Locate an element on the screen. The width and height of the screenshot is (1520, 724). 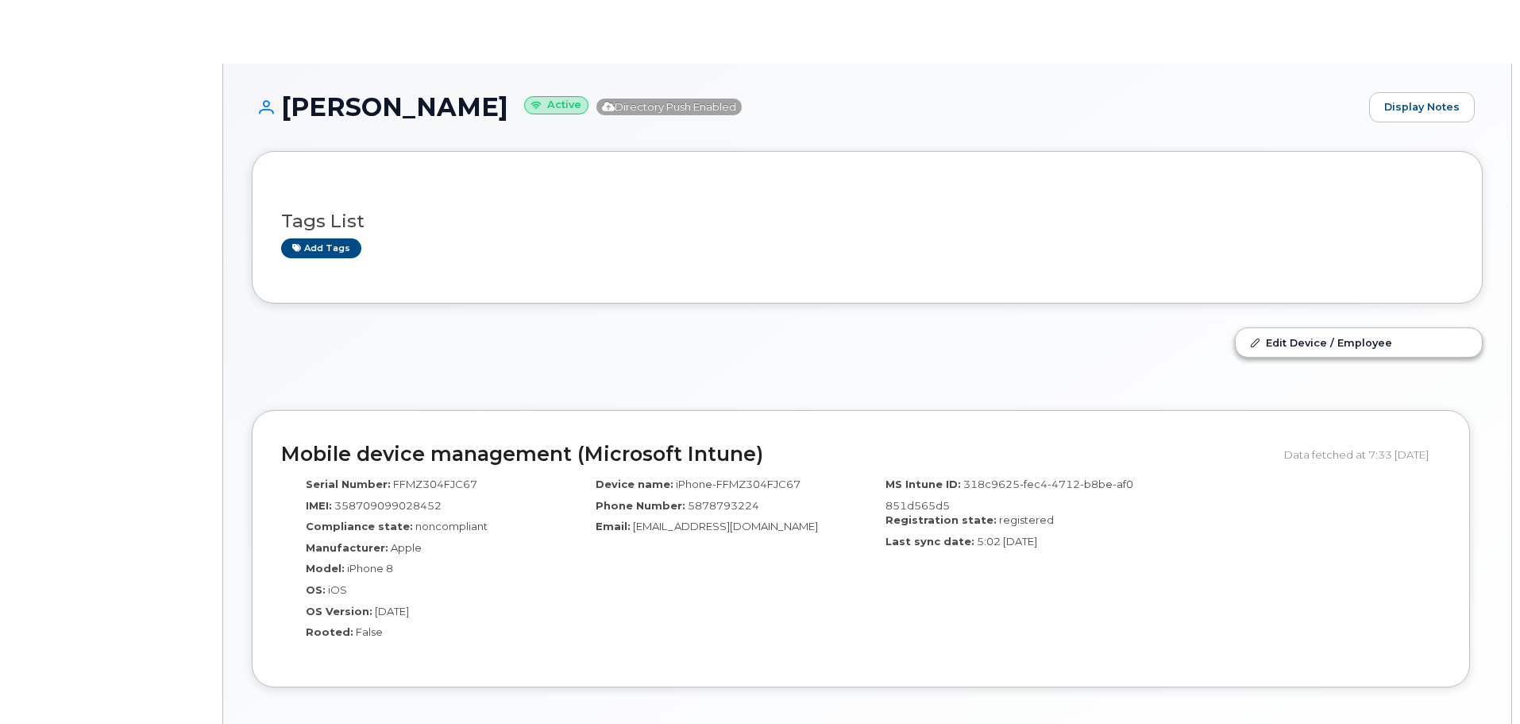
label: Email: is located at coordinates (613, 526).